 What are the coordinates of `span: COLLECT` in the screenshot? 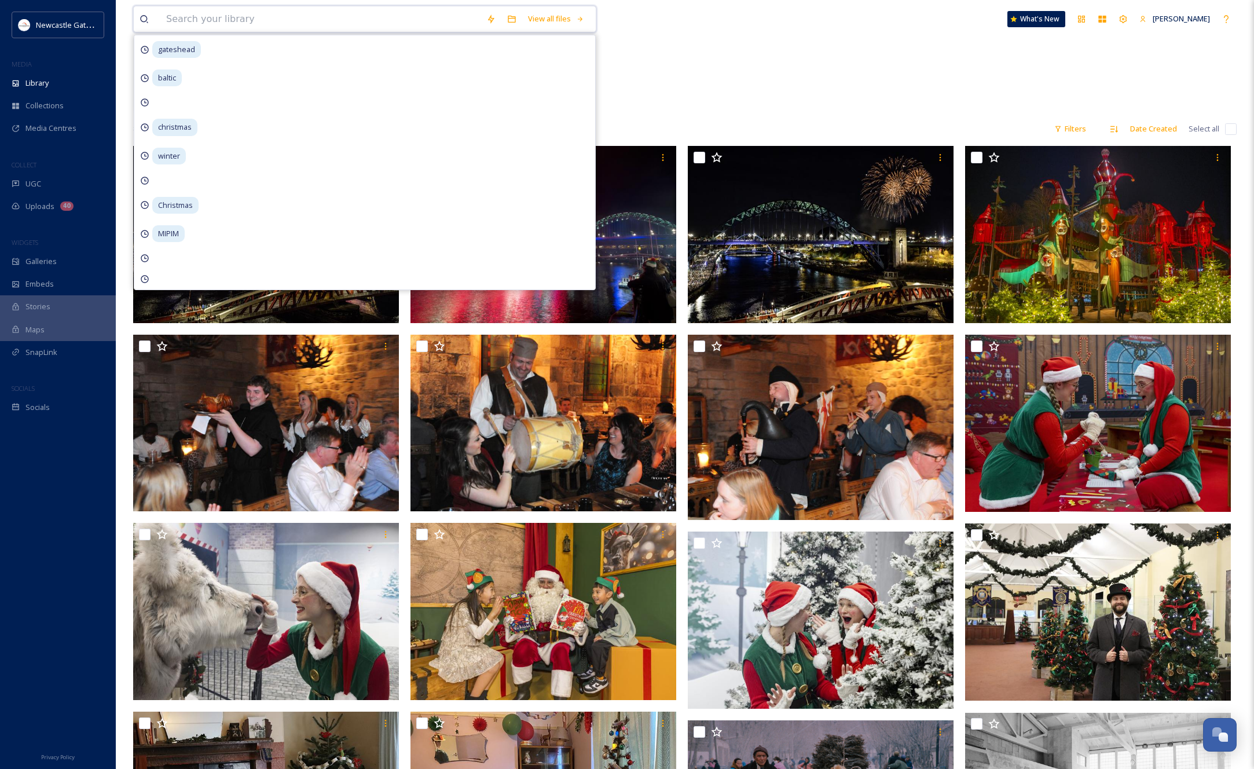 It's located at (24, 164).